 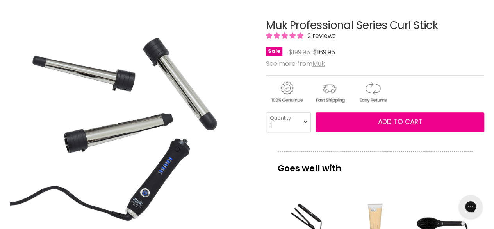 I want to click on span: $169.95, so click(x=324, y=52).